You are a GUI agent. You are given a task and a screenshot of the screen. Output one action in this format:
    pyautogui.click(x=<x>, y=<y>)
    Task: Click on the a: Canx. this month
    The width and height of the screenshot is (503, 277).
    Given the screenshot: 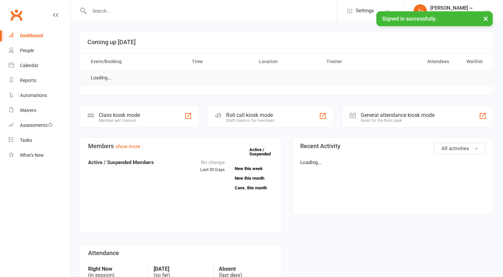 What is the action you would take?
    pyautogui.click(x=254, y=188)
    